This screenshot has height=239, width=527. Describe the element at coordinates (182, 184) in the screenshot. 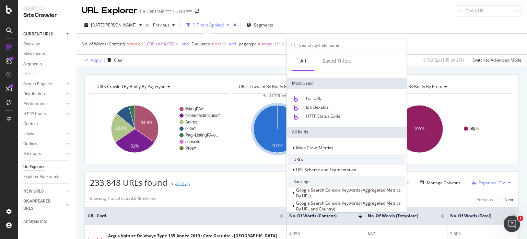

I see `div: -33.22%` at that location.